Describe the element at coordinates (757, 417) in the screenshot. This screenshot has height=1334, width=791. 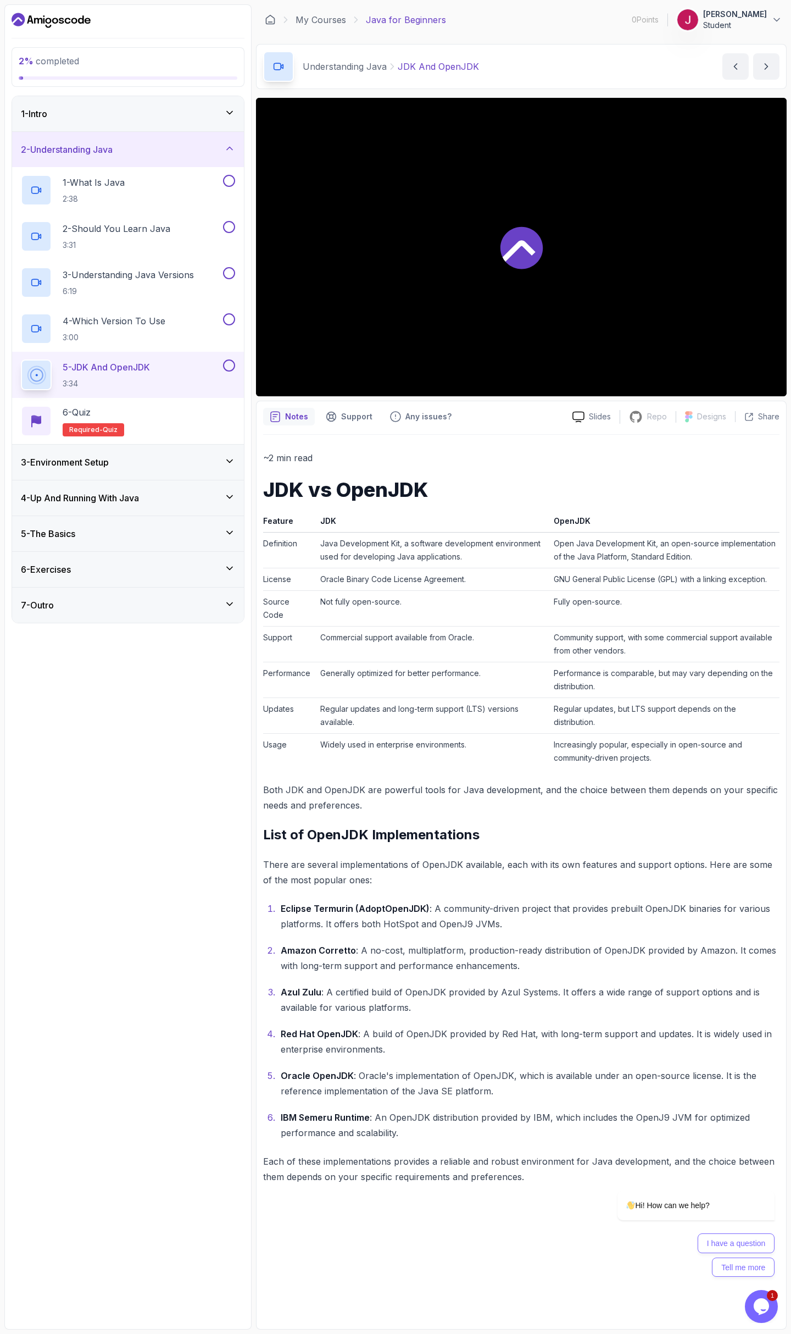
I see `button: Share` at that location.